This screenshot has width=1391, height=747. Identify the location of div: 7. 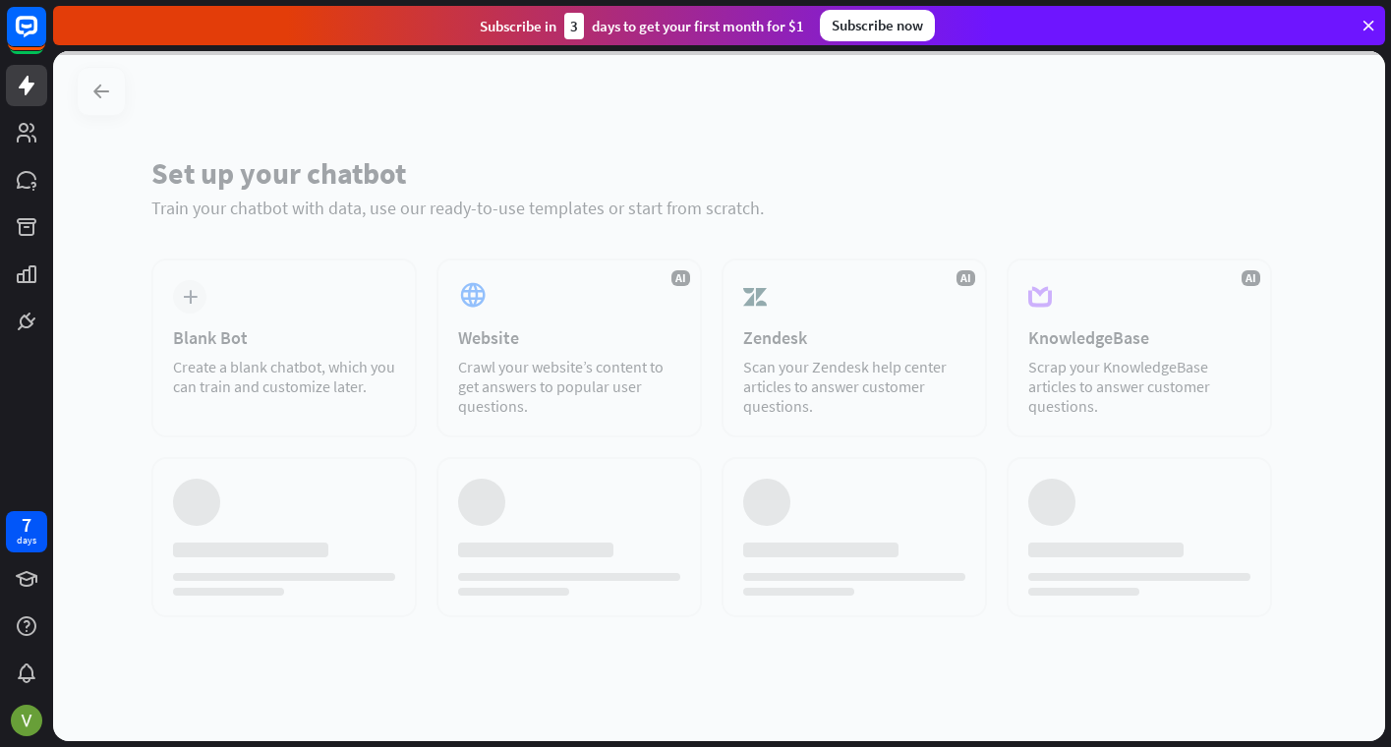
(27, 525).